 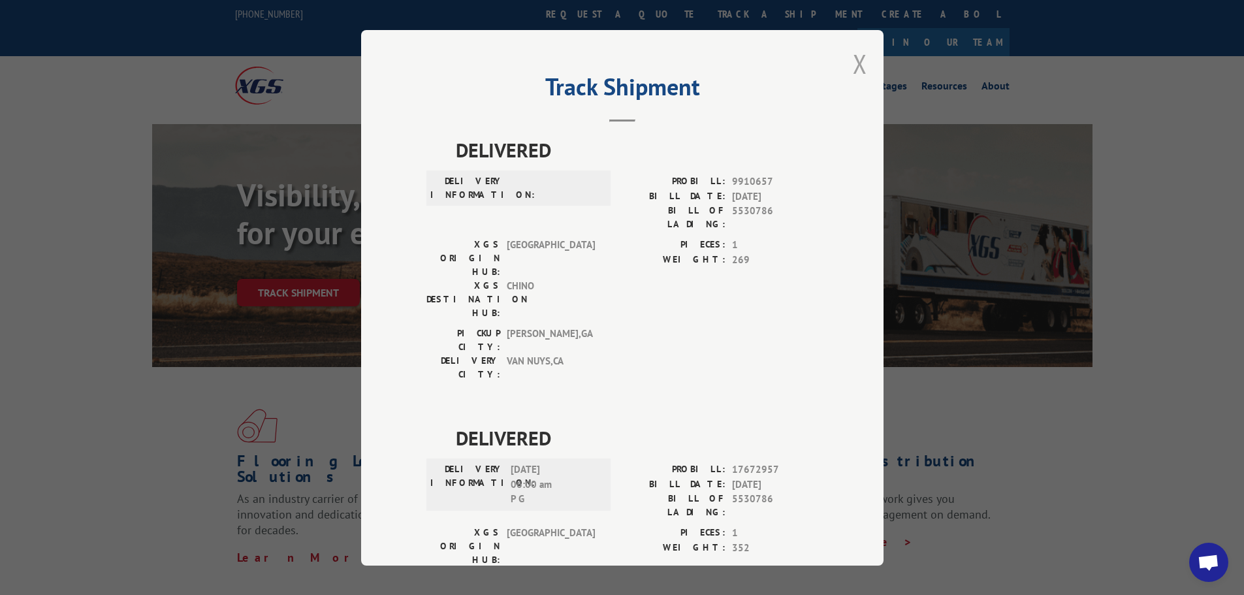 I want to click on button: Close modal, so click(x=860, y=63).